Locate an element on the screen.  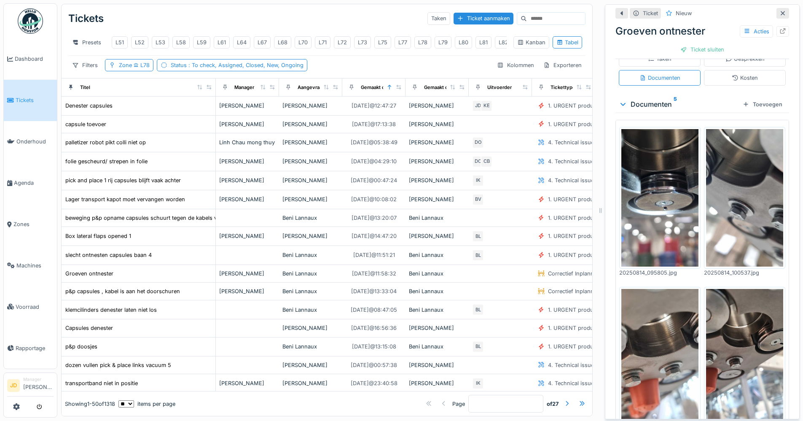
div: L51 is located at coordinates (120, 42).